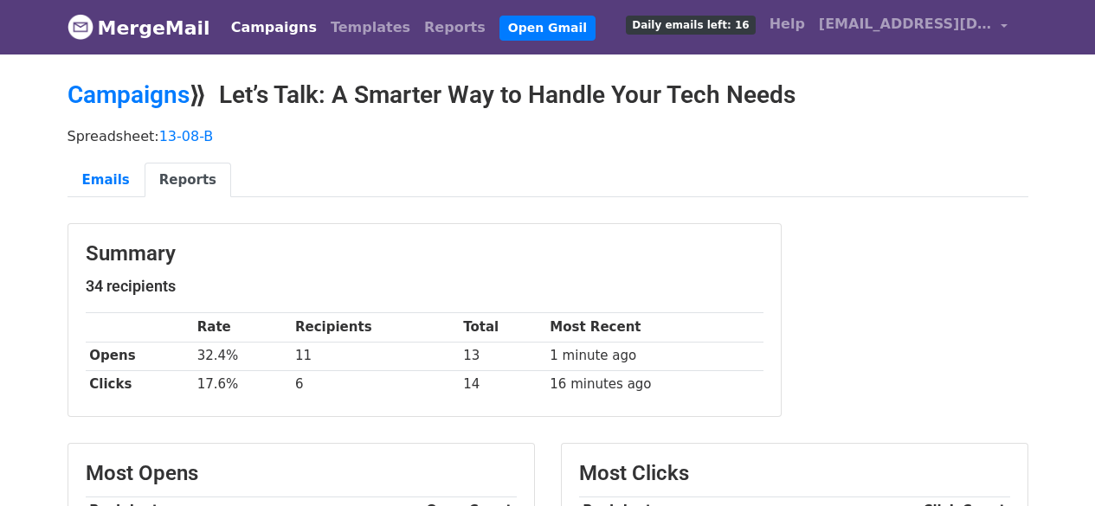 This screenshot has height=506, width=1095. I want to click on h3: Most Clicks, so click(795, 474).